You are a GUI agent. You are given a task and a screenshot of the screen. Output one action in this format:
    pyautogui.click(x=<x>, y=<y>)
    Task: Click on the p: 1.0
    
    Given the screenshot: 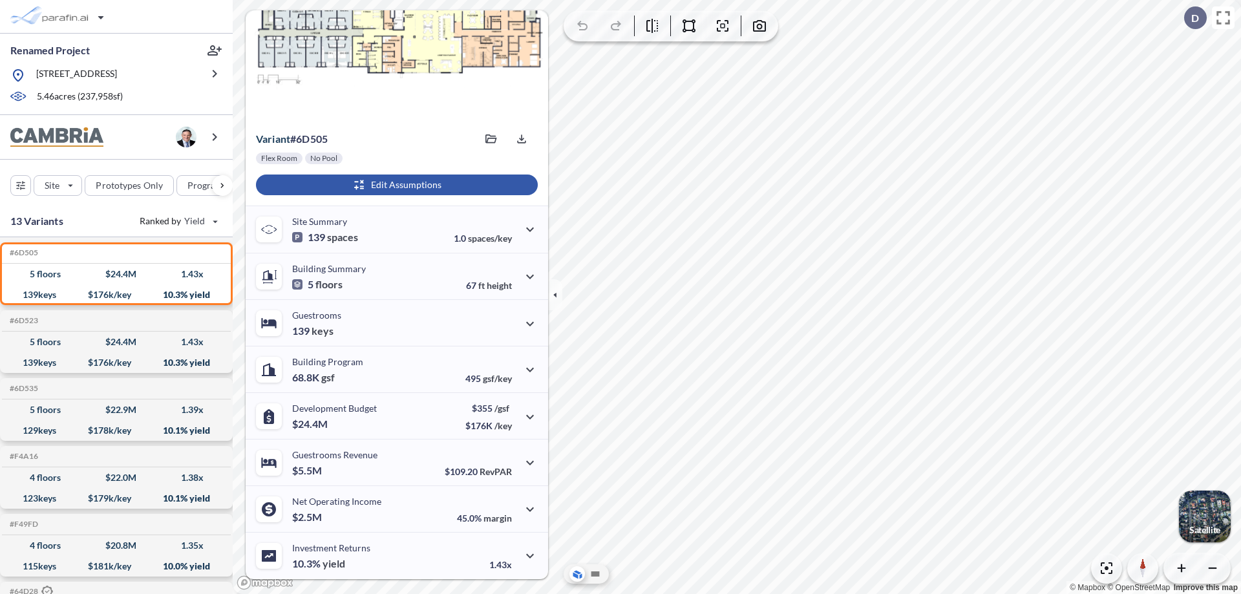 What is the action you would take?
    pyautogui.click(x=483, y=238)
    